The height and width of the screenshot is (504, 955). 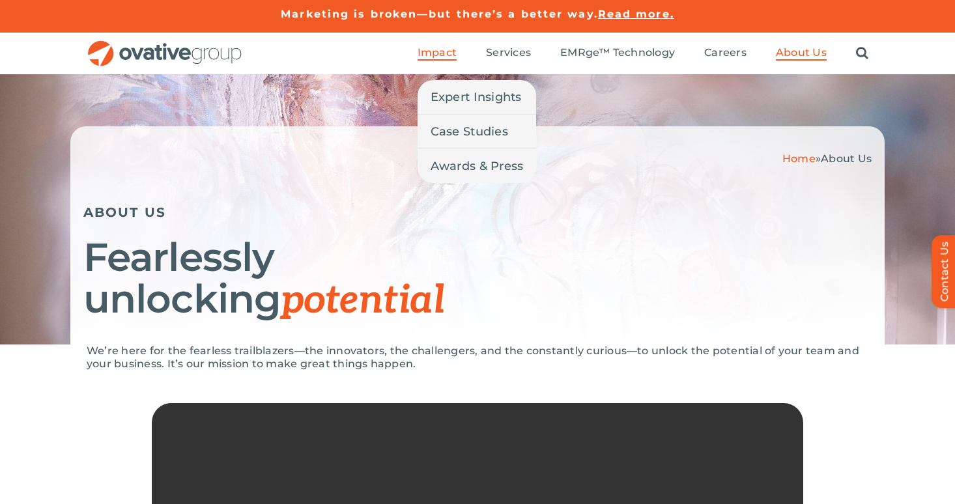 I want to click on span: Read more., so click(x=636, y=14).